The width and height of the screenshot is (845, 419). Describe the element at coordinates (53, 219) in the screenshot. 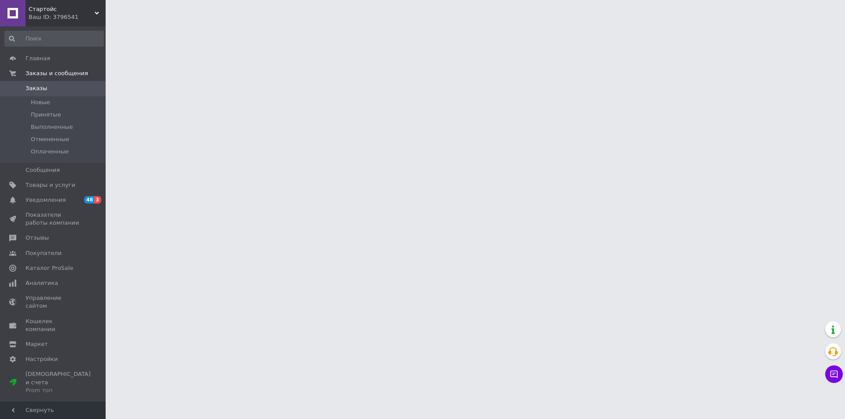

I see `span: Показатели работы компании` at that location.